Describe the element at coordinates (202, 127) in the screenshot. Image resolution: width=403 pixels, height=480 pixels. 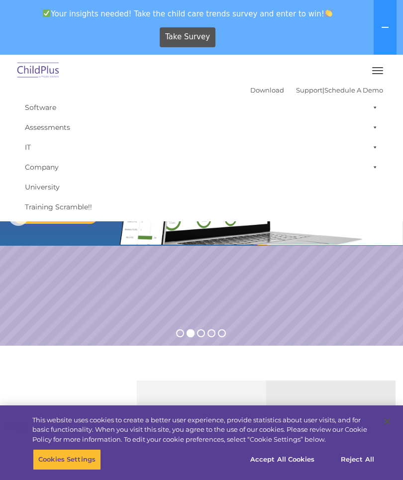
I see `a: Assessments` at that location.